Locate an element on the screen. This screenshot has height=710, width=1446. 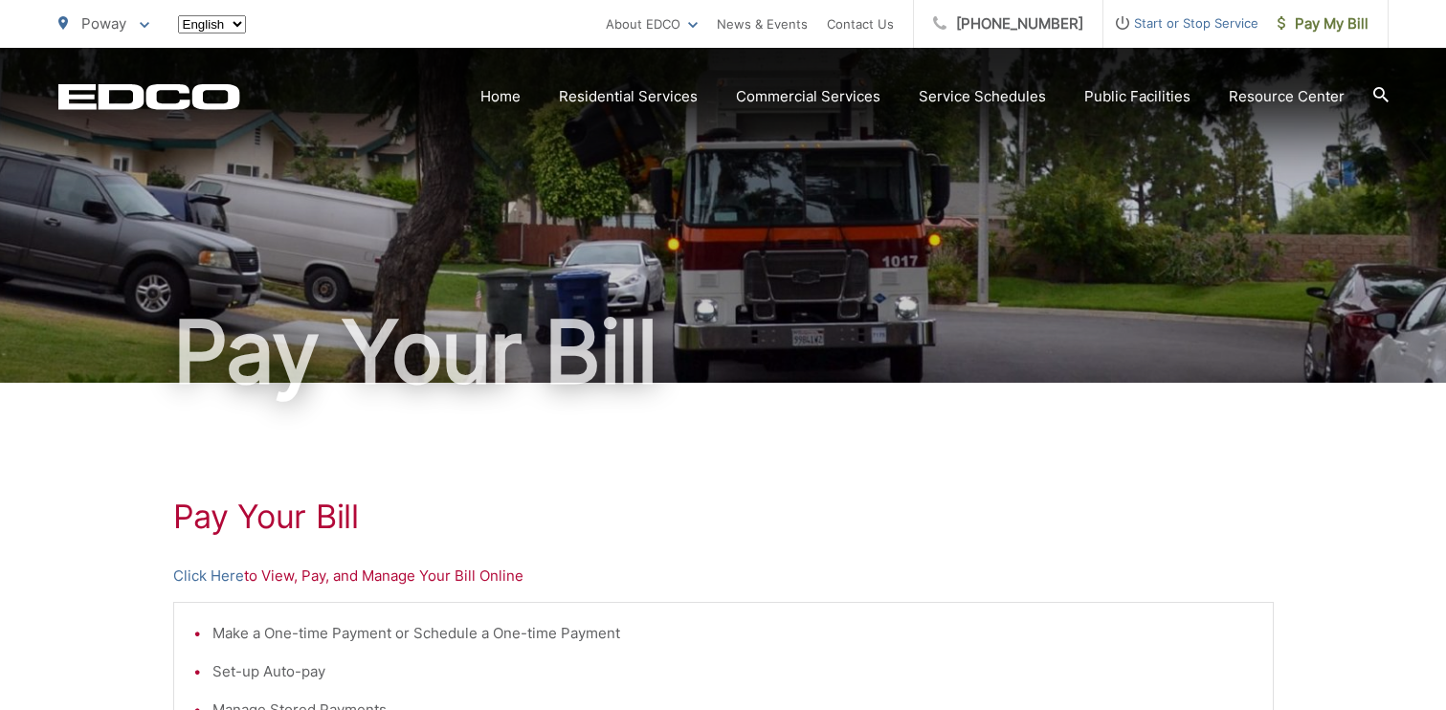
p: to View, Pay, and Manage Your Bill Online is located at coordinates (724, 576).